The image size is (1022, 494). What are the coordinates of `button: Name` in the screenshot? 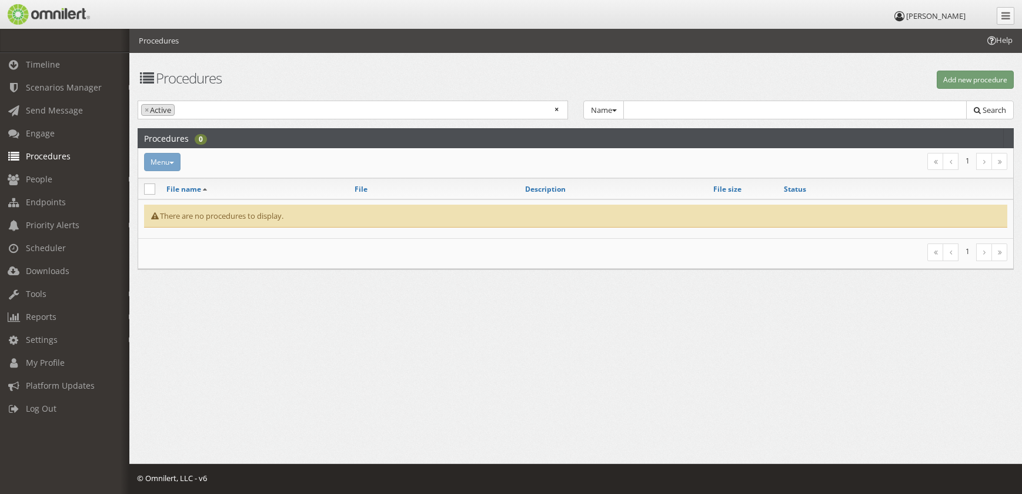 It's located at (604, 110).